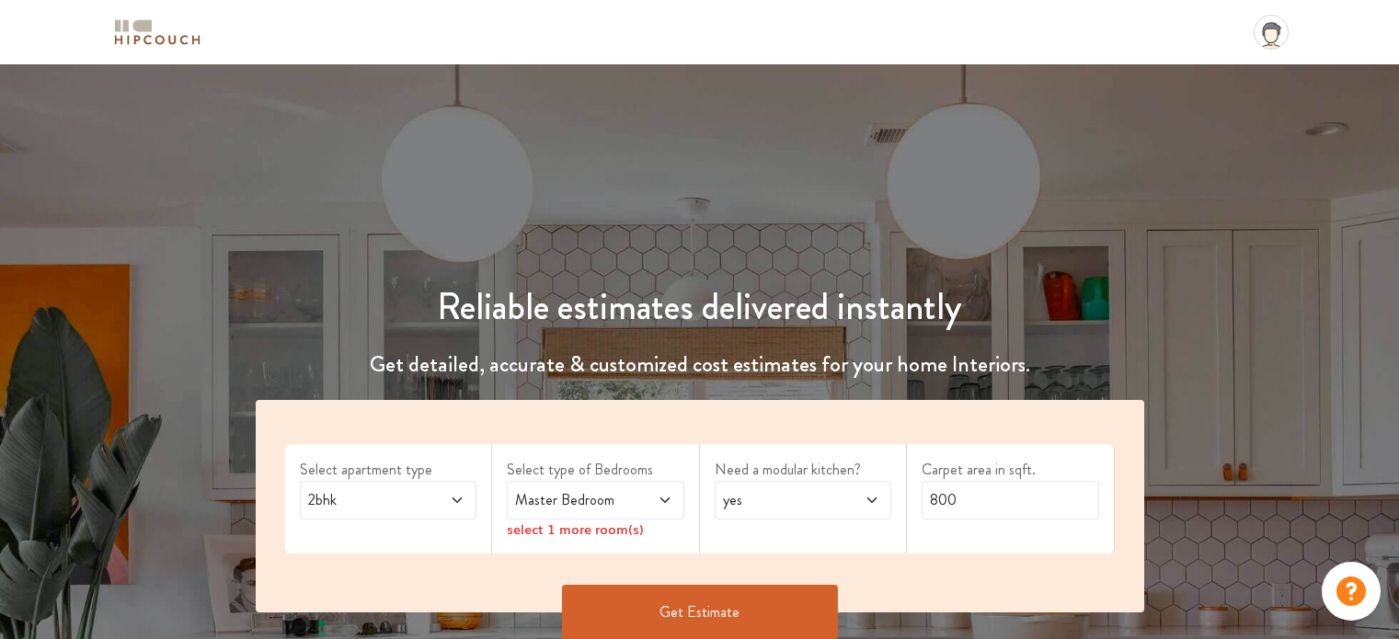 The image size is (1399, 639). I want to click on span: yes, so click(779, 500).